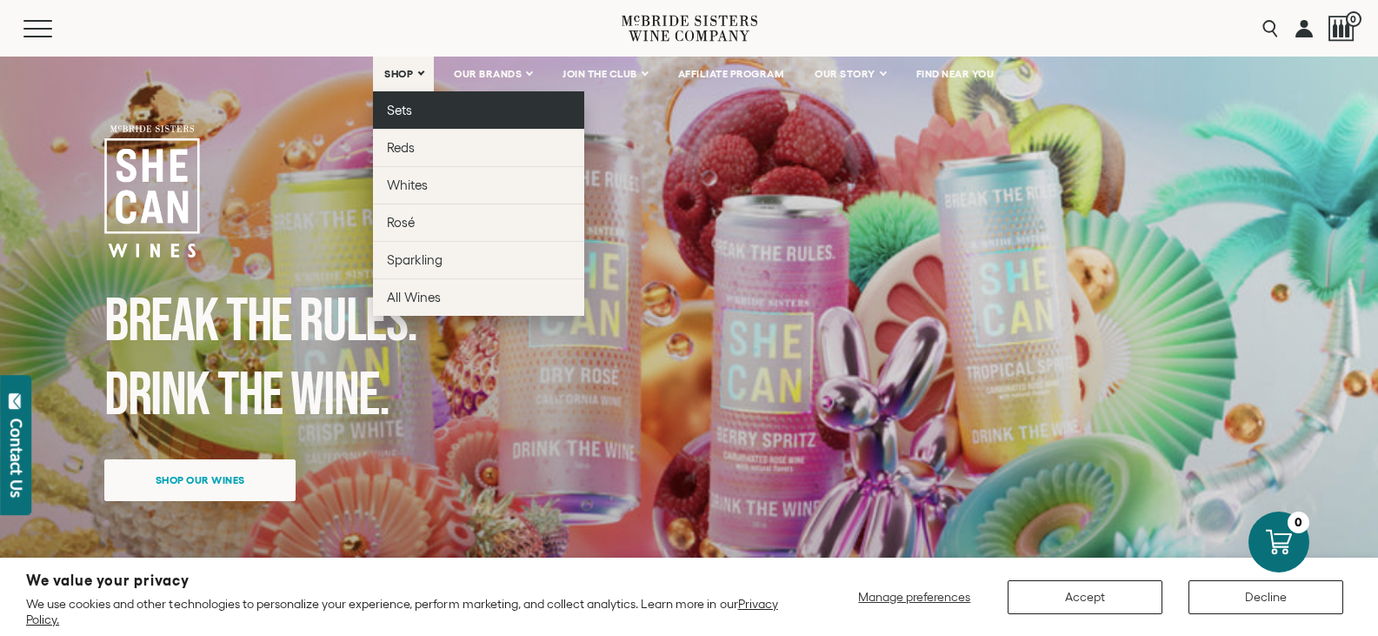 This screenshot has width=1378, height=636. I want to click on span: Sparkling, so click(415, 259).